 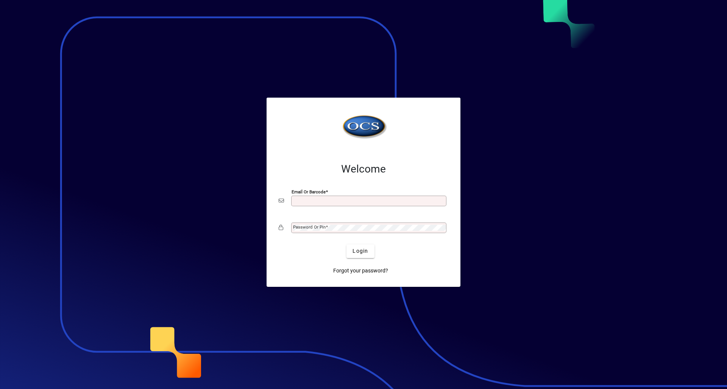 What do you see at coordinates (309, 192) in the screenshot?
I see `mat-label: Email or Barcode` at bounding box center [309, 192].